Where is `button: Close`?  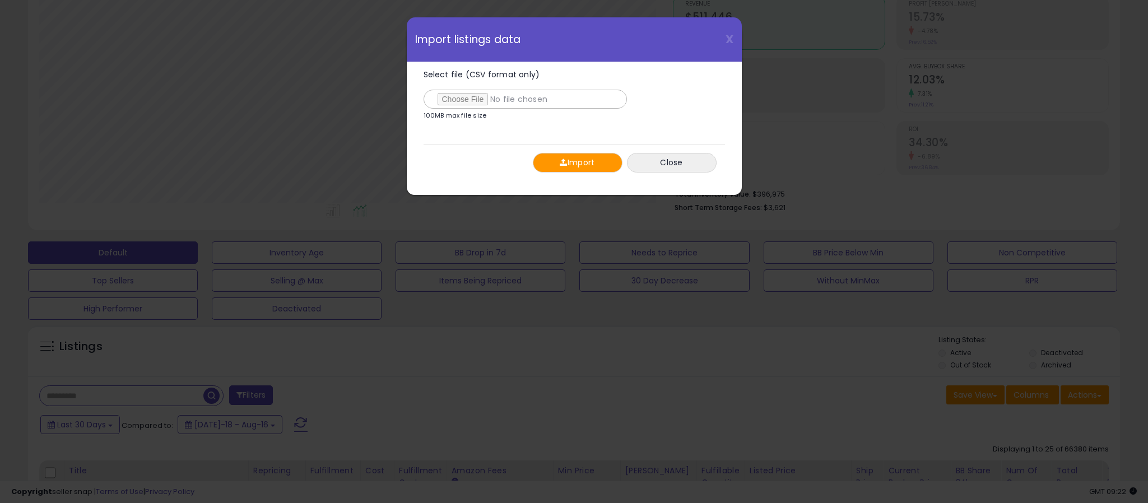
button: Close is located at coordinates (672, 163).